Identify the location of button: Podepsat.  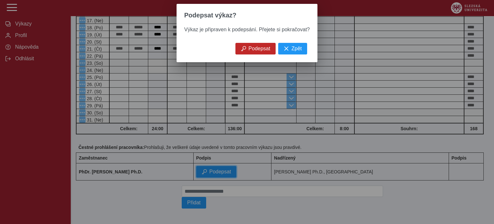
(256, 49).